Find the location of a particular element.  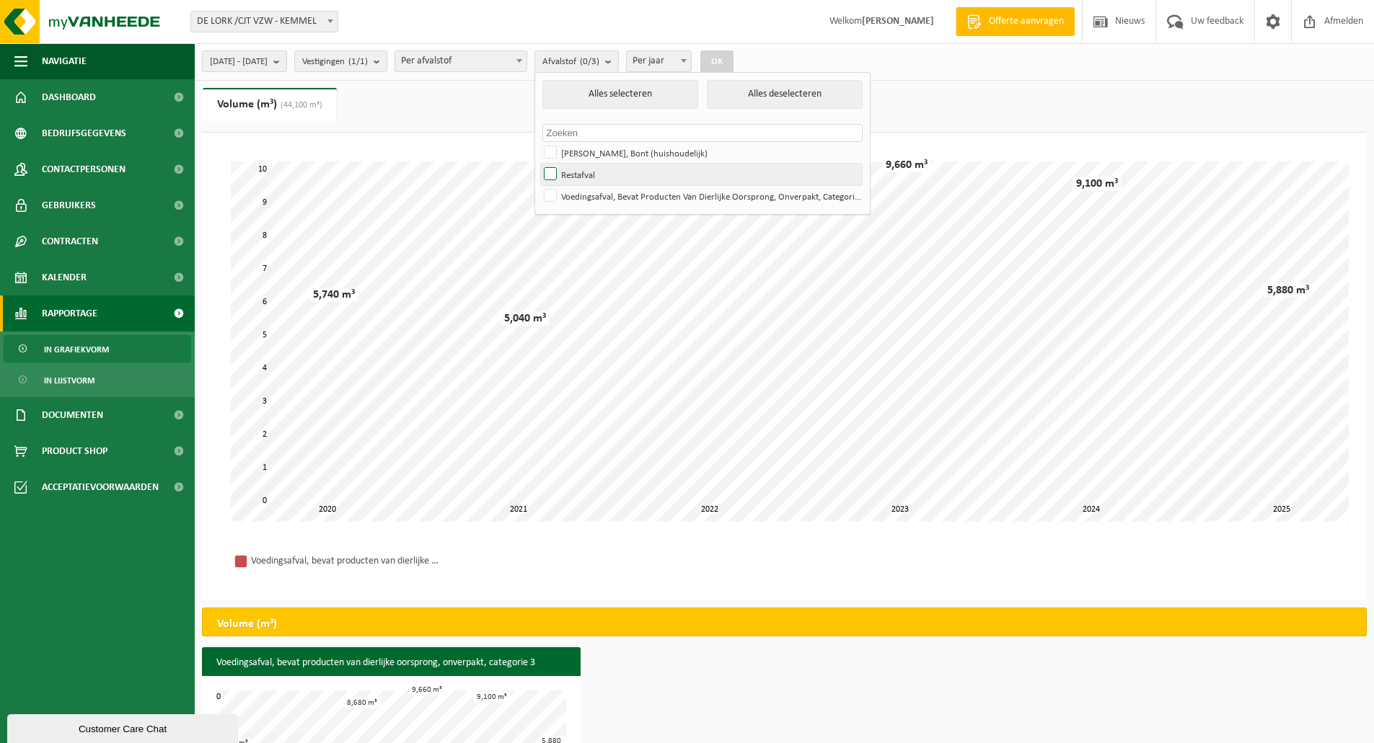

h3: Voedingsafval, bevat producten van dierlijke oorsprong, onverpakt, categorie 3 is located at coordinates (391, 663).